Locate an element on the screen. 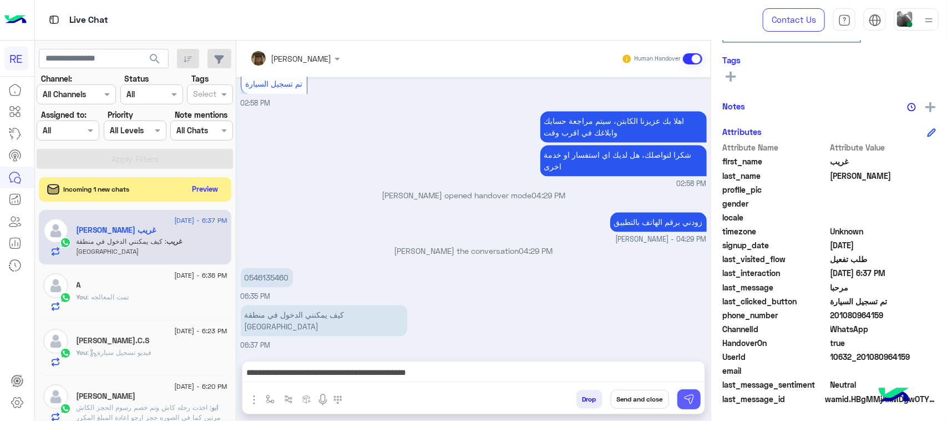 Image resolution: width=947 pixels, height=421 pixels. img: Logo is located at coordinates (16, 20).